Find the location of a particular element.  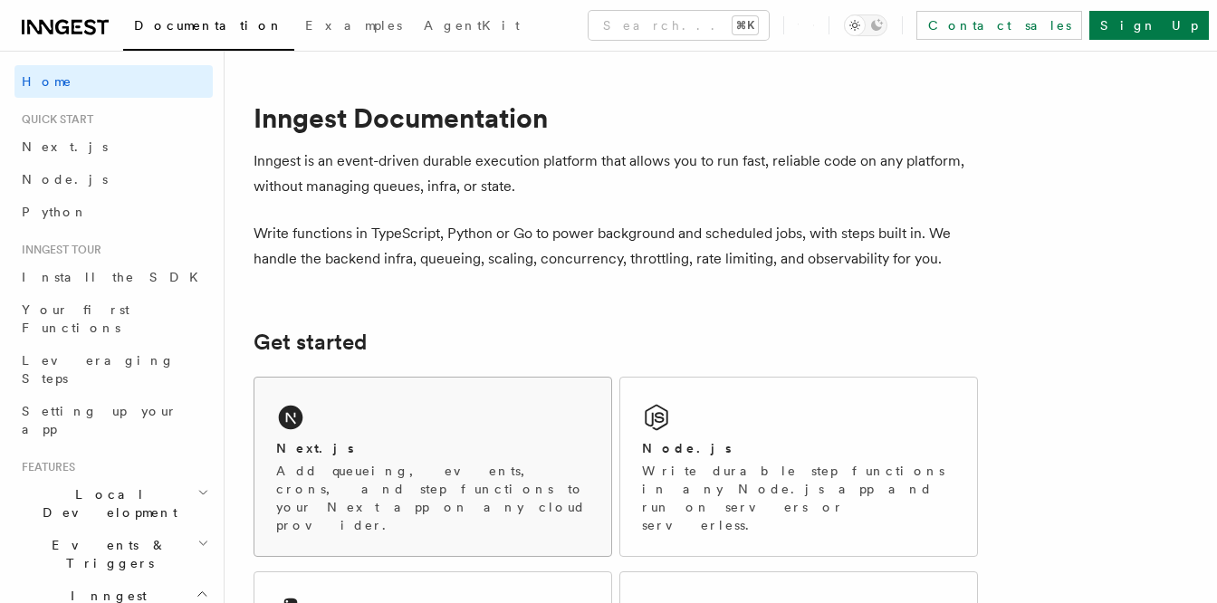

p: Write durable step functions in any Node.js app and run on servers or serverless. is located at coordinates (799, 498).